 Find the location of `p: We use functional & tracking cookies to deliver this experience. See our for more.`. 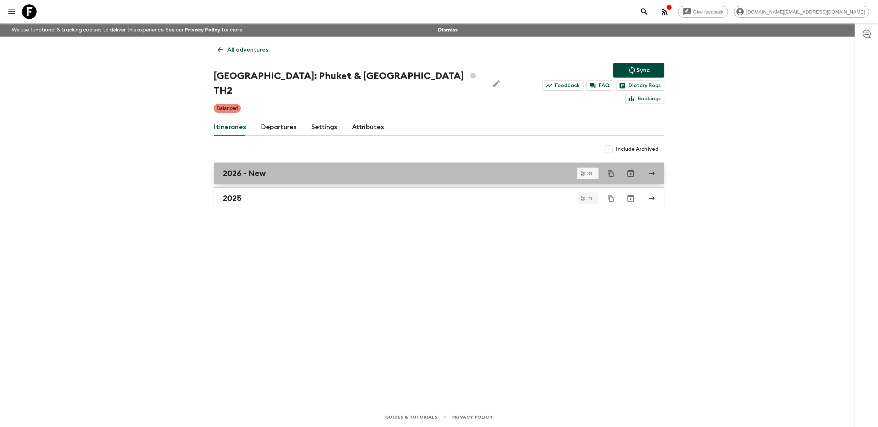

p: We use functional & tracking cookies to deliver this experience. See our for more. is located at coordinates (127, 30).